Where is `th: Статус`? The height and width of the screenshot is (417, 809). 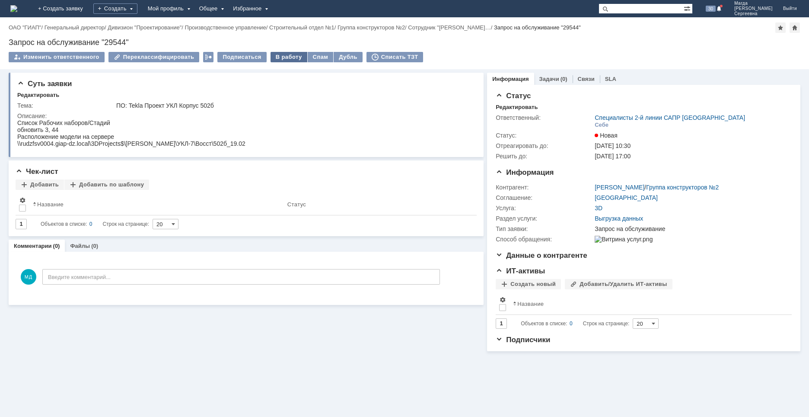
th: Статус is located at coordinates (377, 204).